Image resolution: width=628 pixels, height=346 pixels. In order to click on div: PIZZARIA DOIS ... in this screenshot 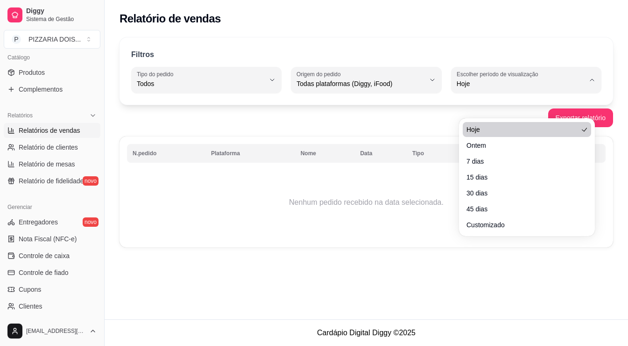, I will do `click(55, 39)`.